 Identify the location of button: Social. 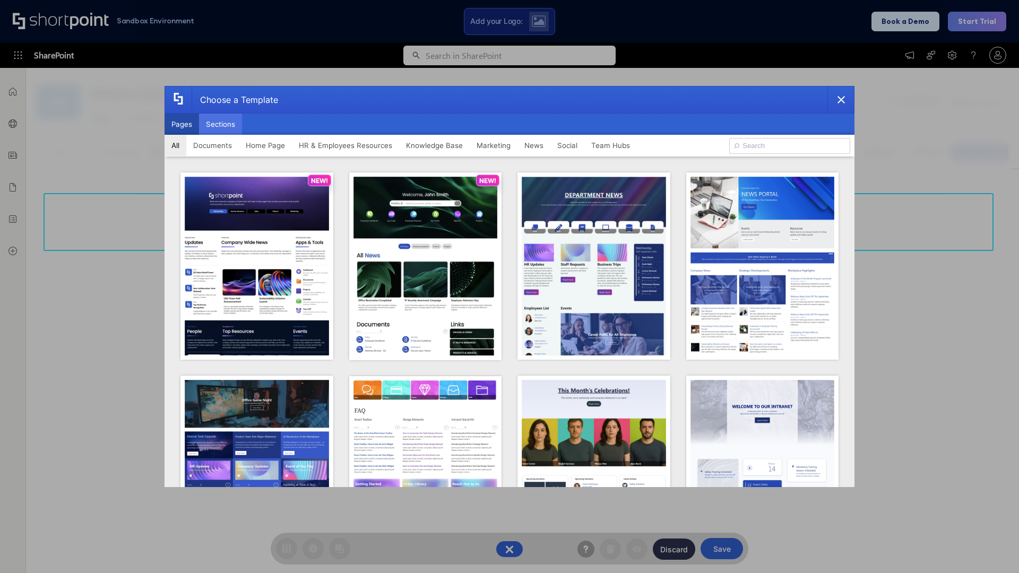
(567, 145).